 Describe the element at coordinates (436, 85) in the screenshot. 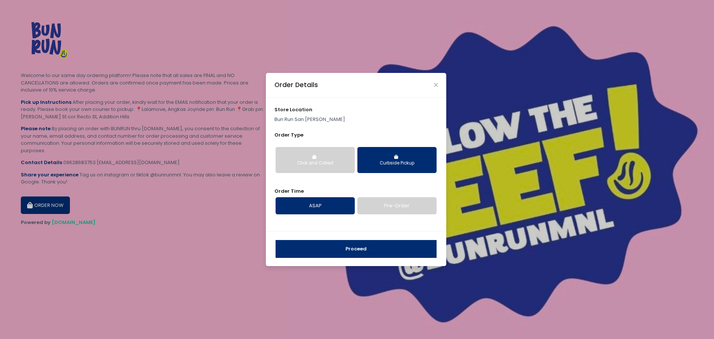

I see `button: Close` at that location.